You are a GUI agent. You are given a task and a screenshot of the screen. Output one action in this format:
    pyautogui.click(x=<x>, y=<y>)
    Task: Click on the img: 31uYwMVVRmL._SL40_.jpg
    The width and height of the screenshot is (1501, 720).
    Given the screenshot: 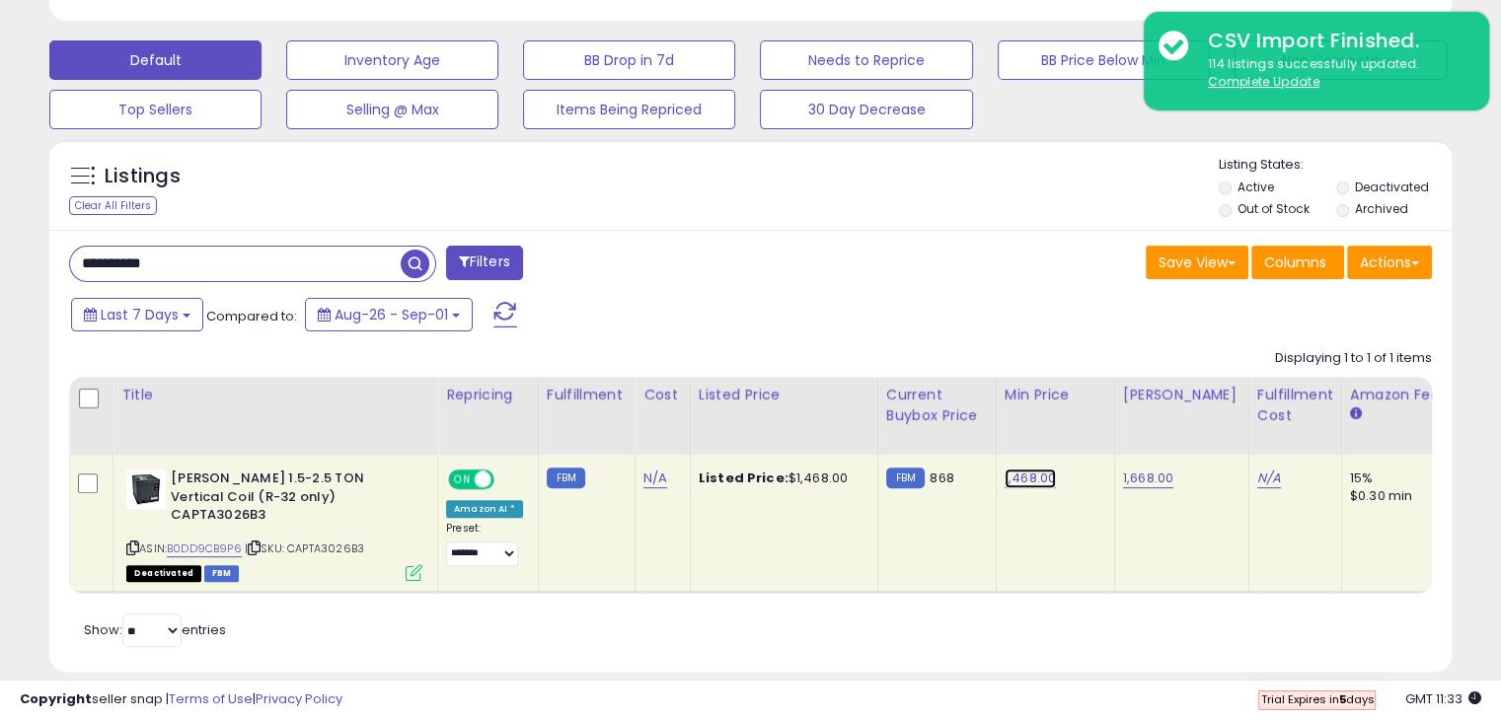 What is the action you would take?
    pyautogui.click(x=146, y=489)
    